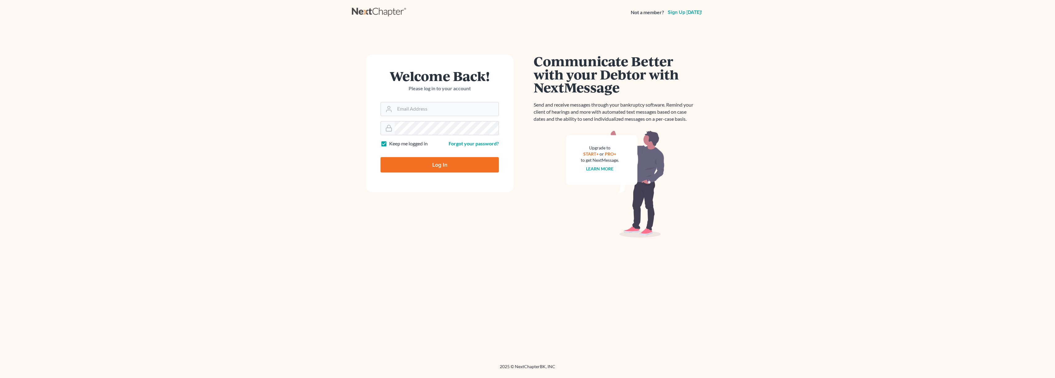  Describe the element at coordinates (647, 12) in the screenshot. I see `strong: Not a member?` at that location.